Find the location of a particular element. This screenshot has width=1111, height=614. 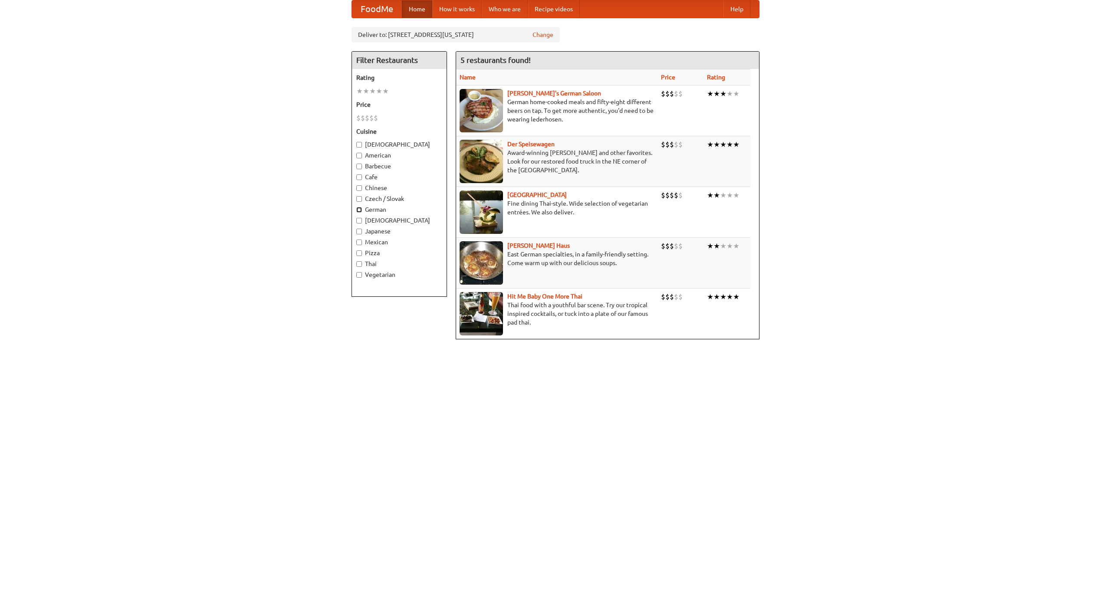

input: German is located at coordinates (359, 210).